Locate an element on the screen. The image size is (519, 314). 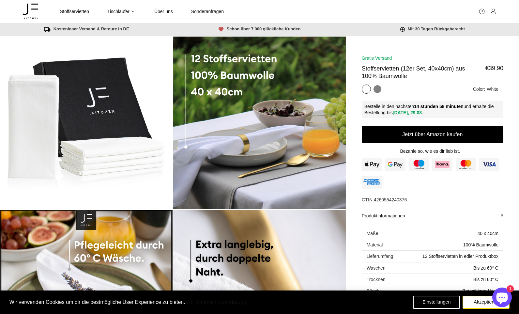
span: Sonderanfragen is located at coordinates (208, 11).